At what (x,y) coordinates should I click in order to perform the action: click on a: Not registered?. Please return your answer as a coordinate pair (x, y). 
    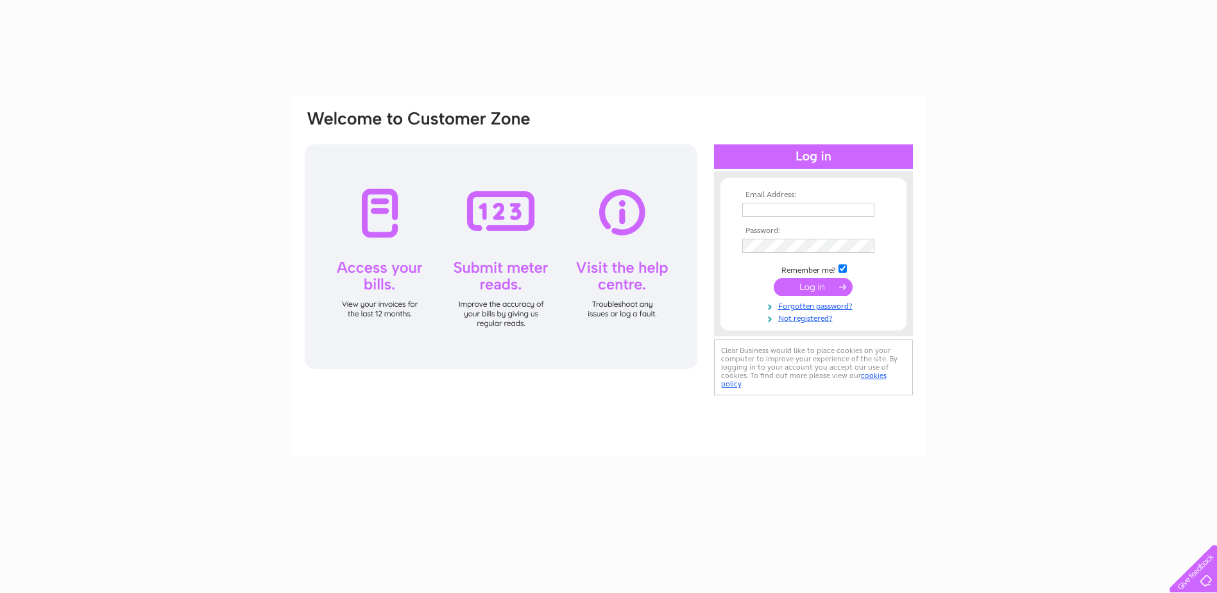
    Looking at the image, I should click on (815, 317).